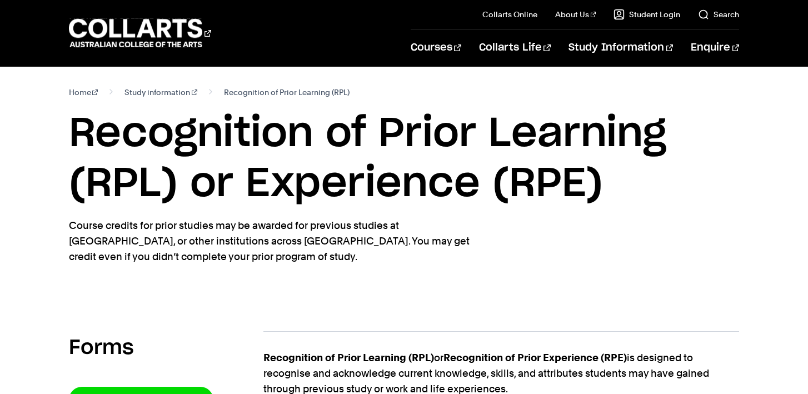  I want to click on strong: Recognition of Prior Learning (RPL), so click(348, 357).